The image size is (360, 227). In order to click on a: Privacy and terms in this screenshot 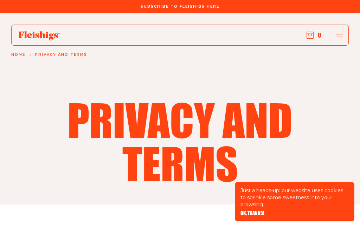, I will do `click(61, 55)`.